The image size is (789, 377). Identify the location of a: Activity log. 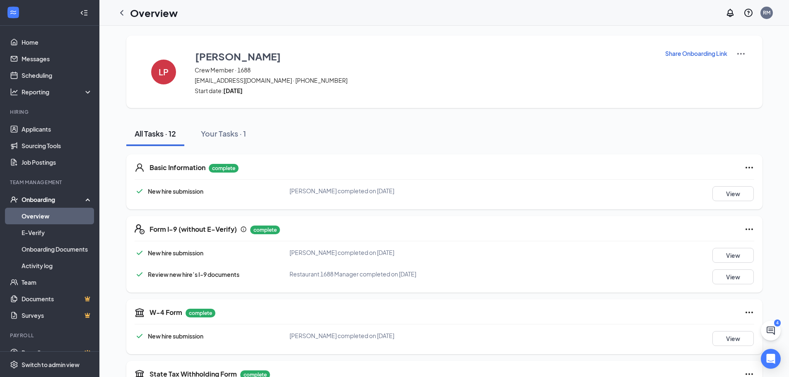
(57, 266).